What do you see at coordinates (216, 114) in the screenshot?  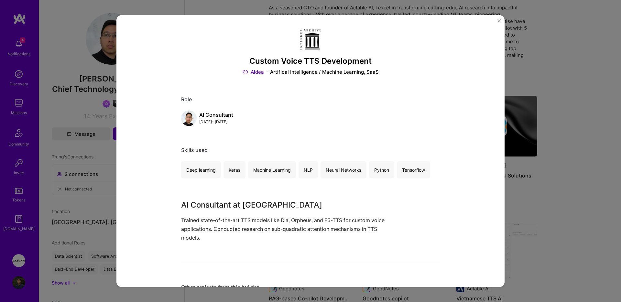 I see `div: AI Consultant` at bounding box center [216, 114].